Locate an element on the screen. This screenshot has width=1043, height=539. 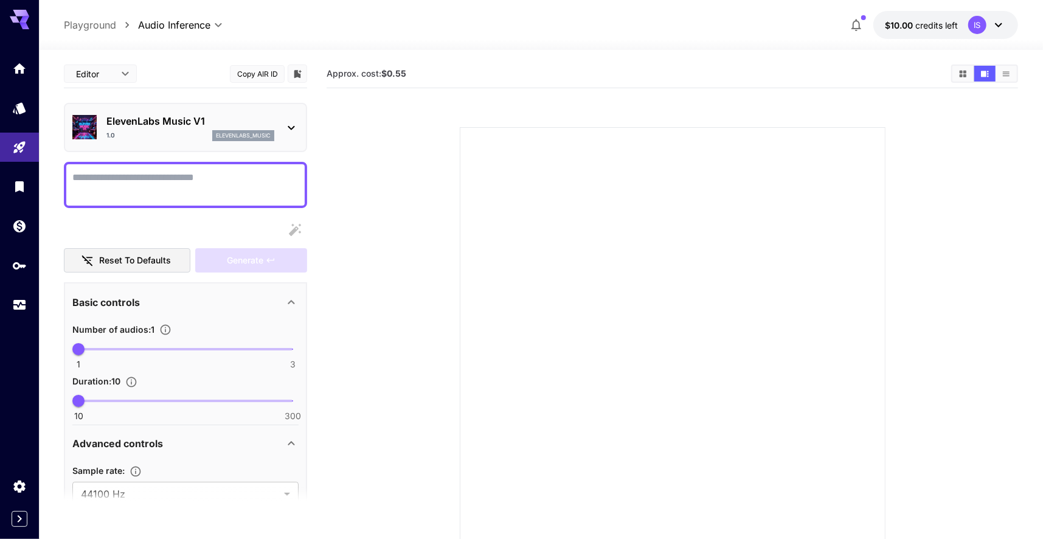
span: 1 is located at coordinates (78, 364).